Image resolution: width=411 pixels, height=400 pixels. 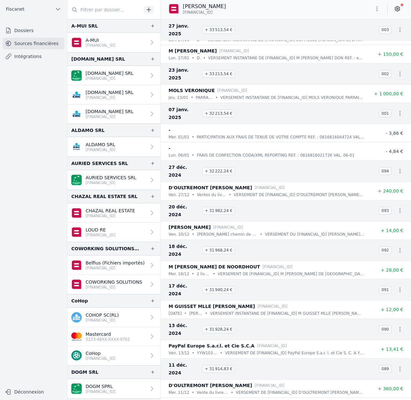 What do you see at coordinates (388, 94) in the screenshot?
I see `span: + 1 000,00 €` at bounding box center [388, 94].